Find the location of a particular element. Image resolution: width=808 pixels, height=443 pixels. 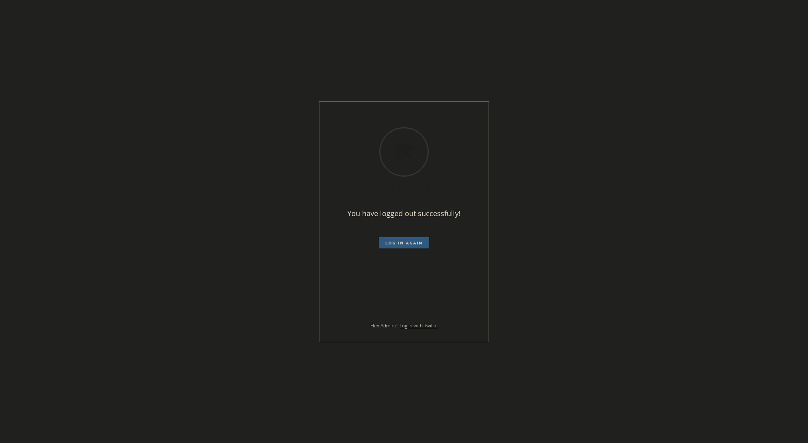

span: Log in with Twilio. is located at coordinates (418, 325).